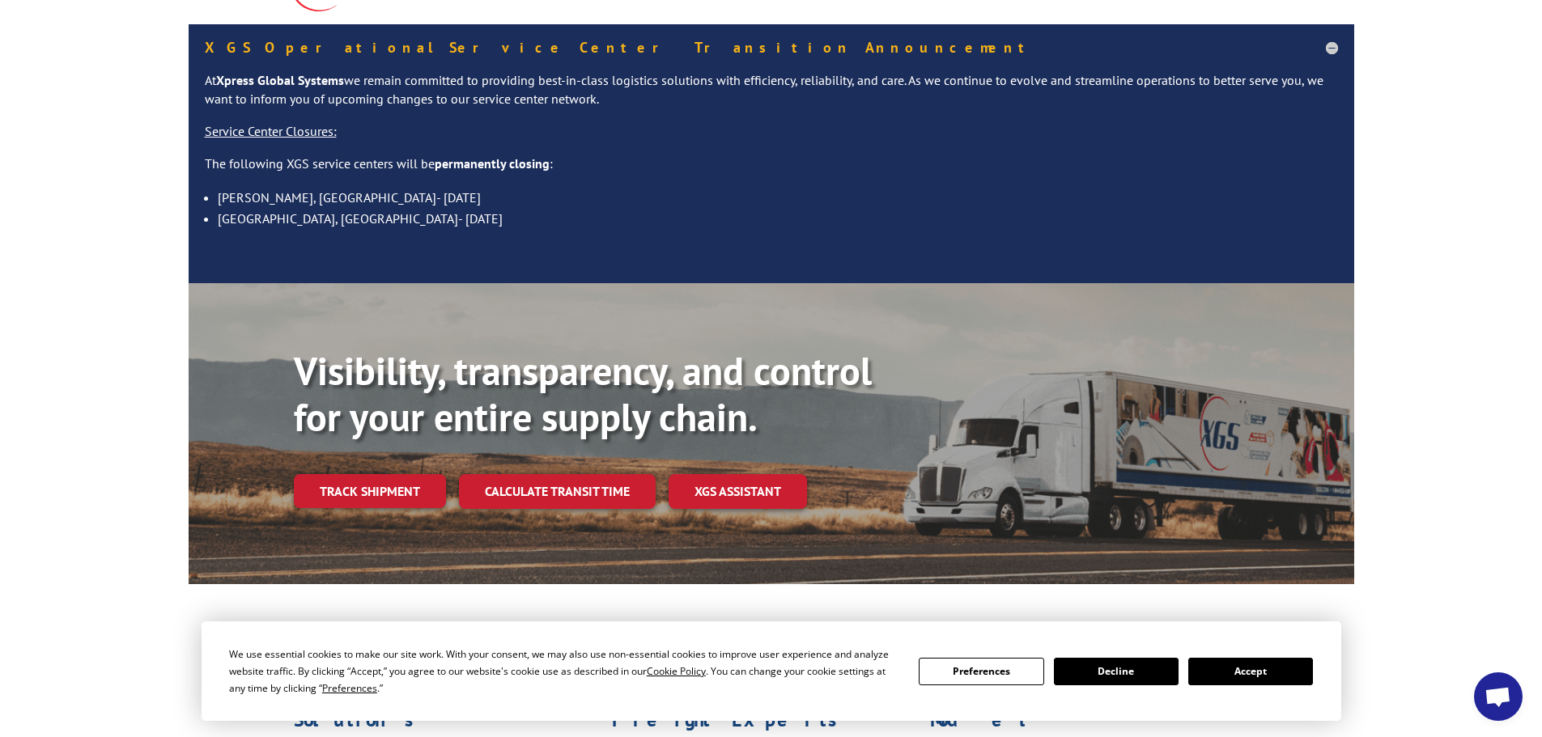  I want to click on a: Calculate transit time, so click(557, 491).